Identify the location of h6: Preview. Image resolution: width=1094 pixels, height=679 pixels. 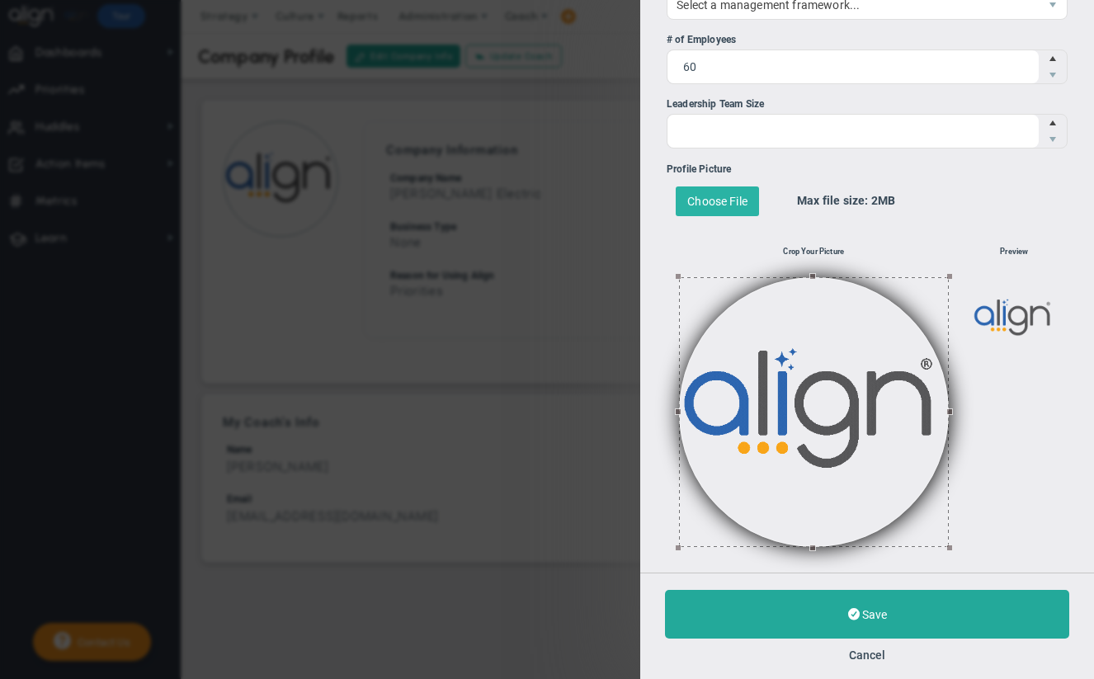
(1014, 251).